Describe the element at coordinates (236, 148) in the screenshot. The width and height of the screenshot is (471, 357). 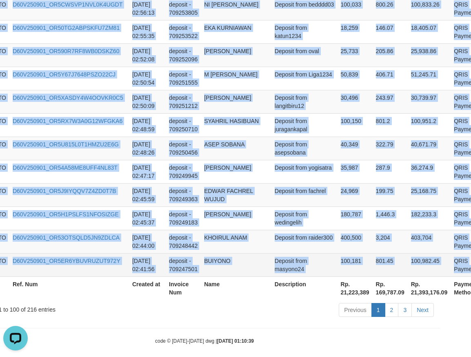
I see `td: ASEP SOBANA` at that location.